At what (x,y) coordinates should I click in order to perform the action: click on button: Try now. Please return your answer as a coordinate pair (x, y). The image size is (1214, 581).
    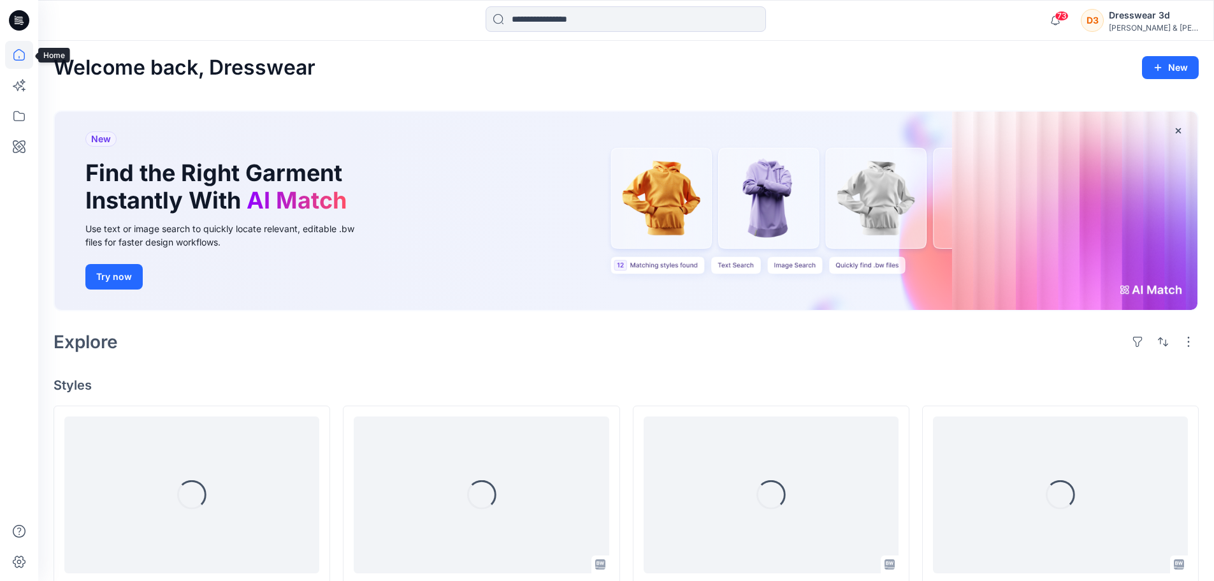
    Looking at the image, I should click on (114, 277).